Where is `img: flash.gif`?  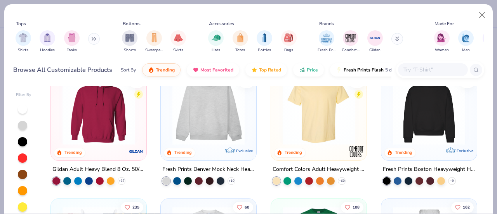 img: flash.gif is located at coordinates (339, 70).